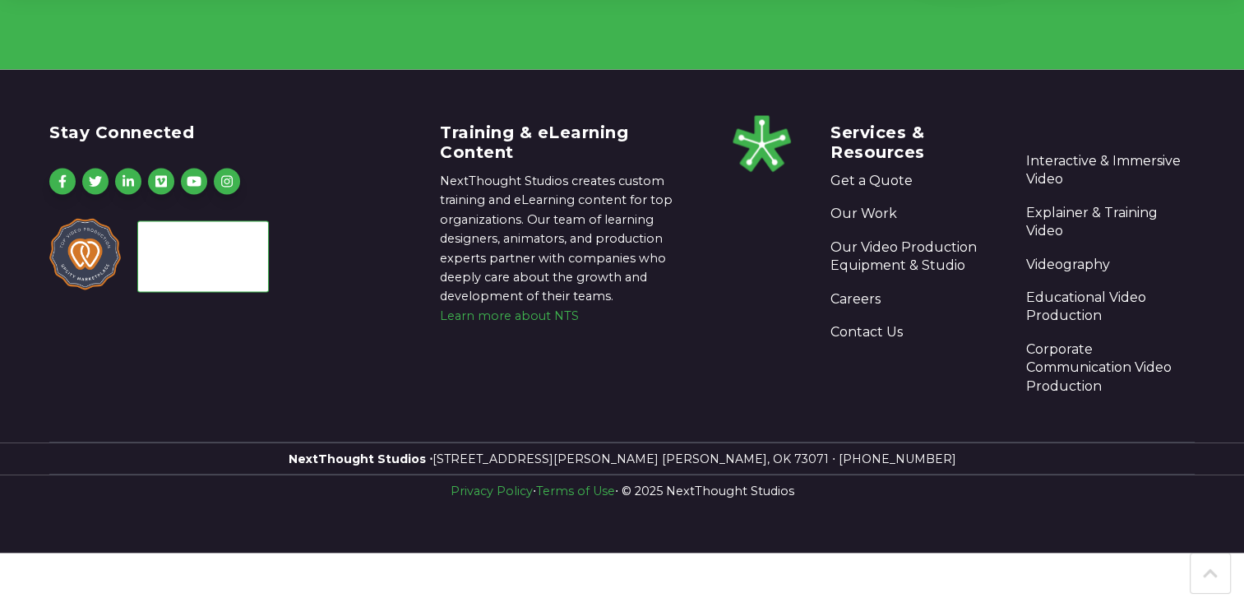  What do you see at coordinates (915, 181) in the screenshot?
I see `a: Get a Quote` at bounding box center [915, 181].